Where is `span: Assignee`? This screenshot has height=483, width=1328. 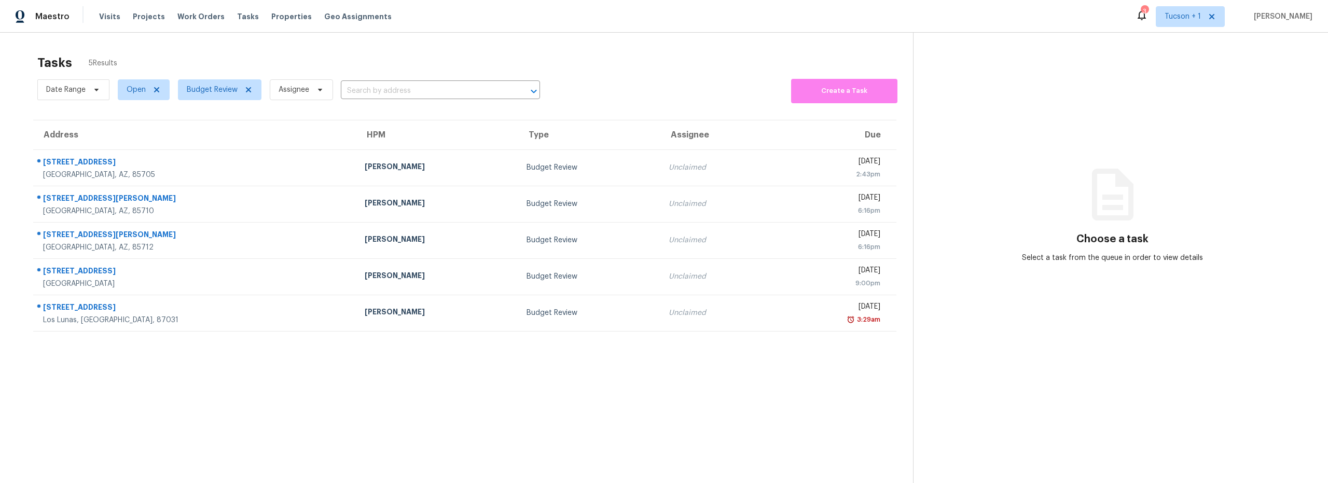 span: Assignee is located at coordinates (294, 90).